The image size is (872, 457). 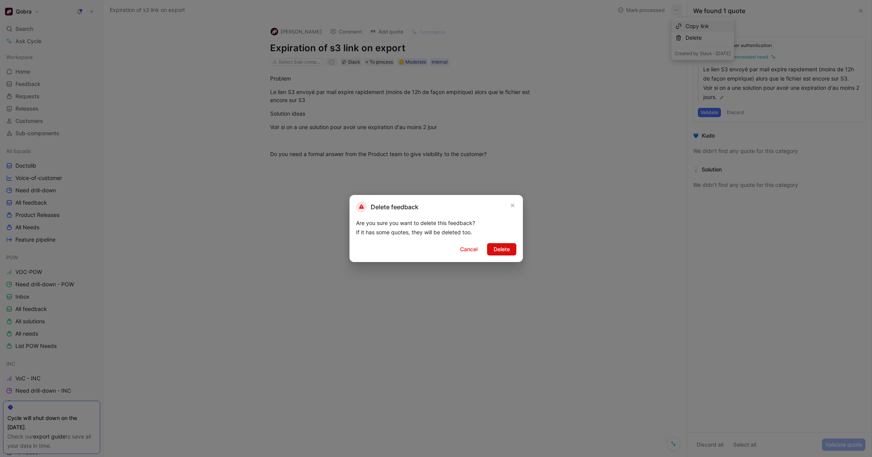 What do you see at coordinates (501, 249) in the screenshot?
I see `button: Delete` at bounding box center [501, 249].